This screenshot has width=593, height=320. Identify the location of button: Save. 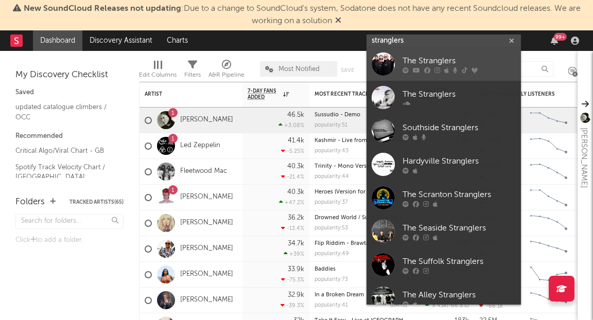
(347, 70).